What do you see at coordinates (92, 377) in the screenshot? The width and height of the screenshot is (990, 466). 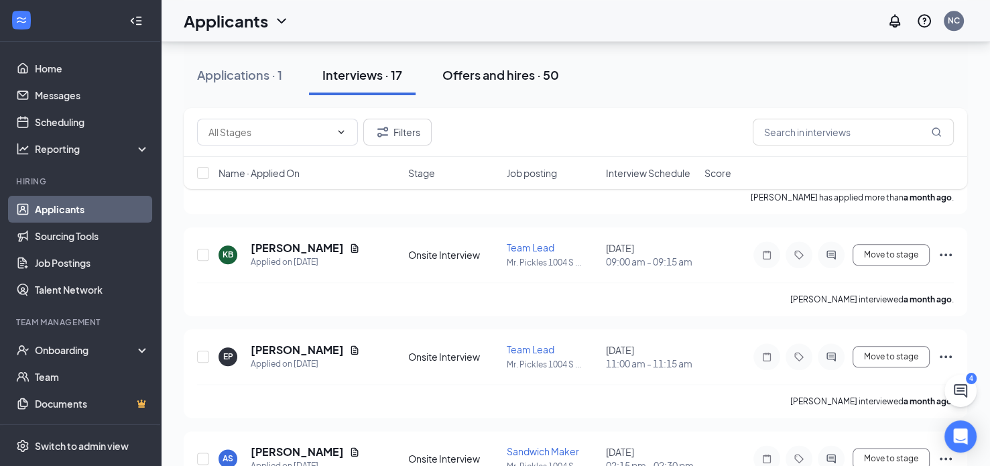 I see `a: Team` at bounding box center [92, 377].